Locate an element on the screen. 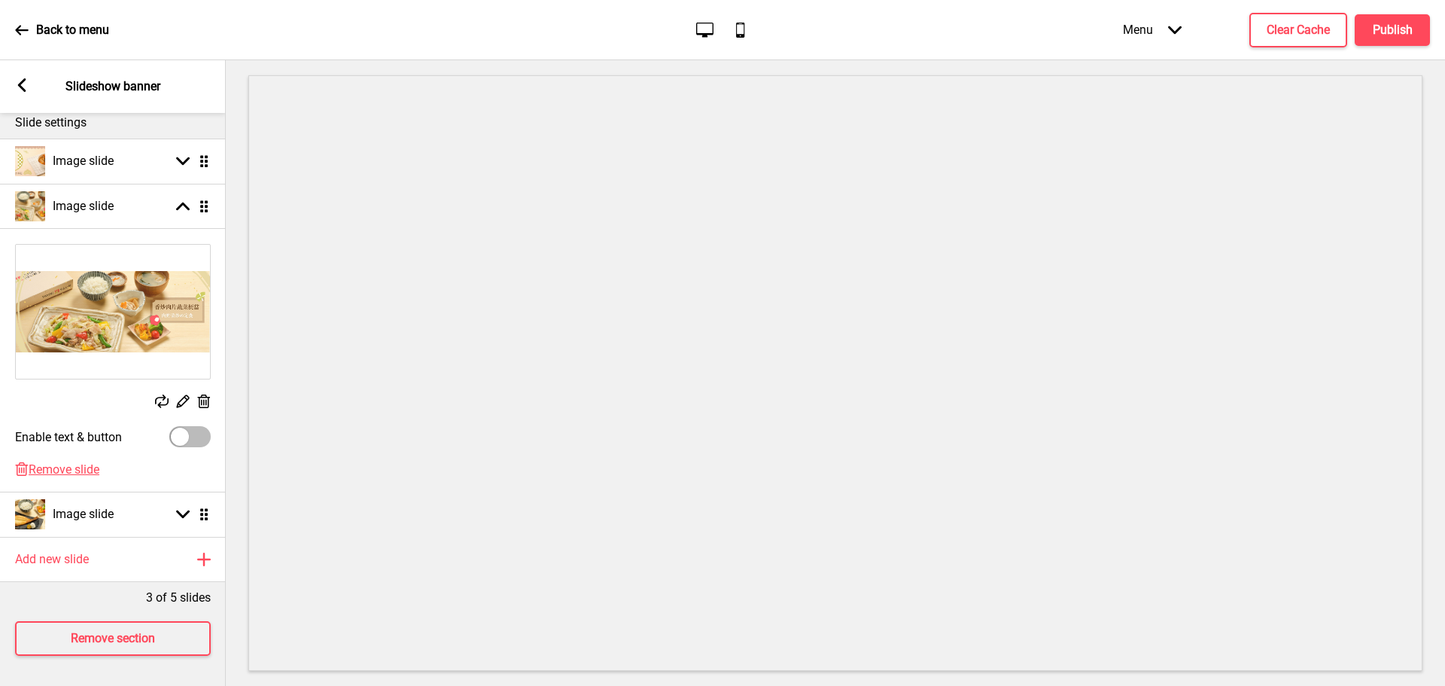 This screenshot has height=686, width=1445. label: Enable text & button is located at coordinates (68, 437).